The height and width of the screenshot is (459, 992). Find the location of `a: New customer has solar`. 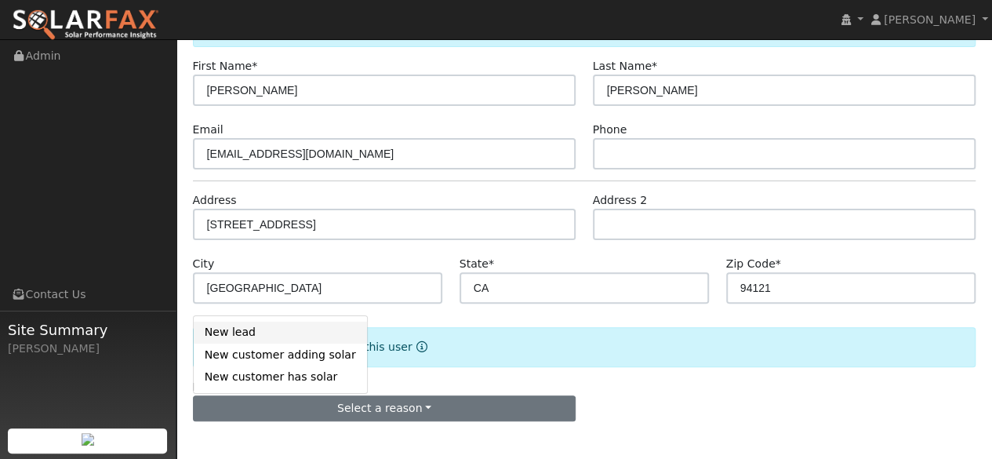

a: New customer has solar is located at coordinates (280, 377).